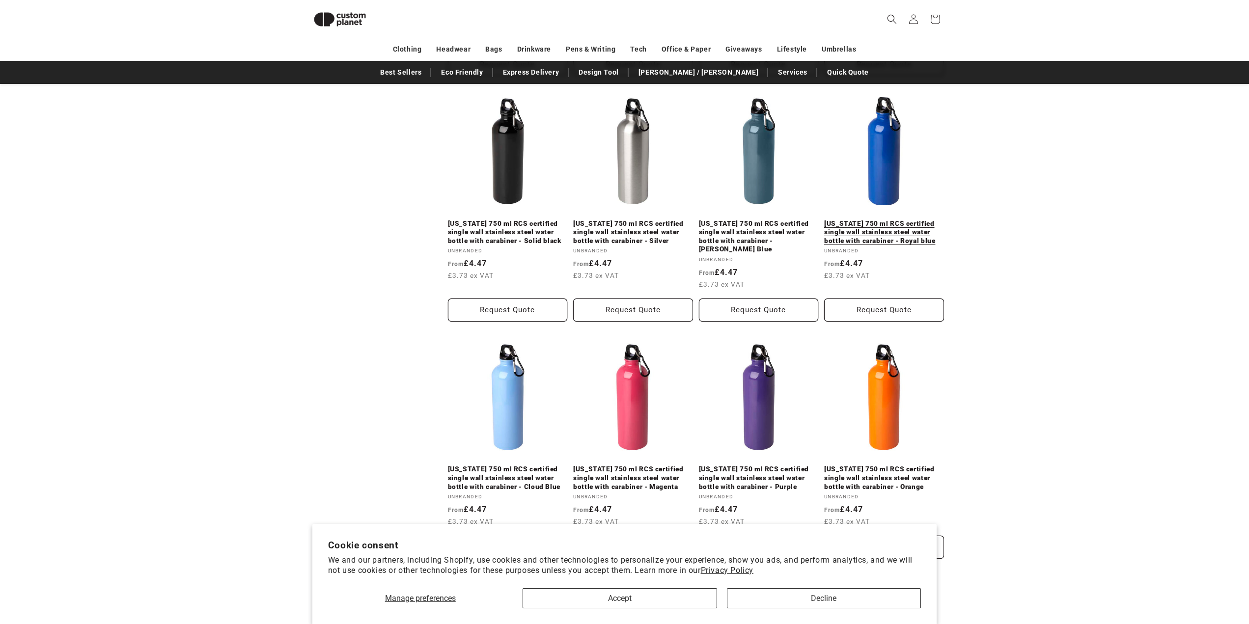 This screenshot has height=624, width=1249. Describe the element at coordinates (407, 49) in the screenshot. I see `a: Clothing` at that location.